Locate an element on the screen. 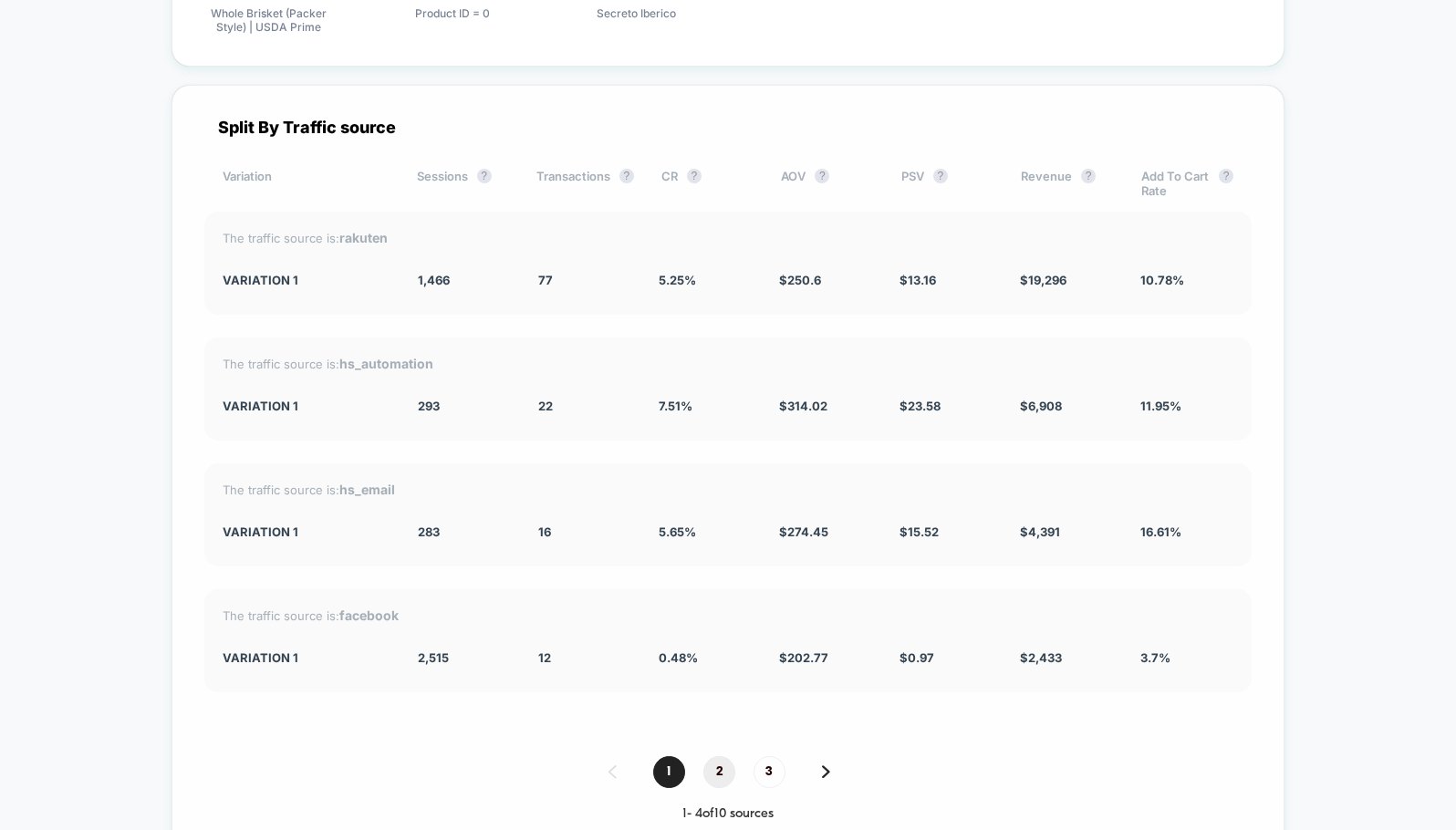  span: $ 274.45 is located at coordinates (804, 531).